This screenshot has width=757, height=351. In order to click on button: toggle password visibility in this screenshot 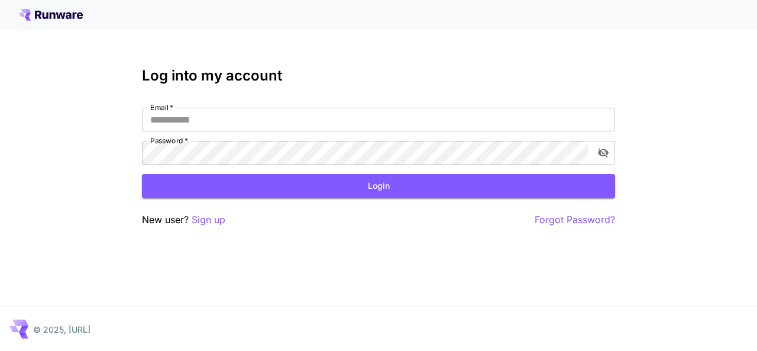, I will do `click(603, 153)`.